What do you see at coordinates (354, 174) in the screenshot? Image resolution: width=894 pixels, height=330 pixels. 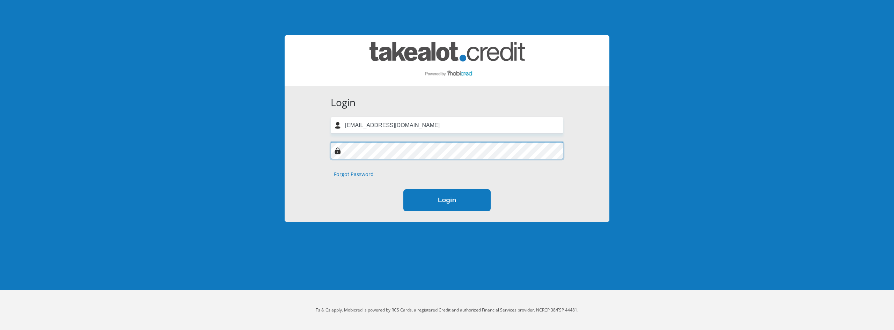 I see `a: Forgot Password` at bounding box center [354, 174].